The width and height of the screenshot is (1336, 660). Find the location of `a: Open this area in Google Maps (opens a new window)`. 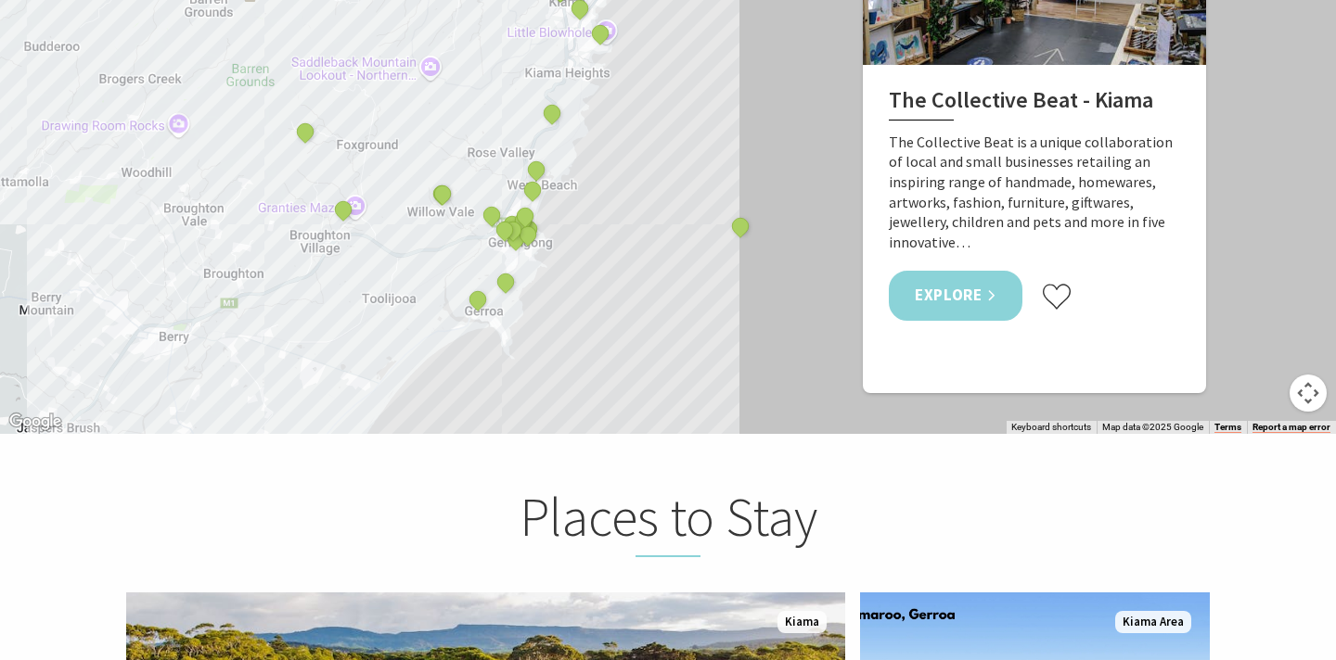

a: Open this area in Google Maps (opens a new window) is located at coordinates (35, 422).